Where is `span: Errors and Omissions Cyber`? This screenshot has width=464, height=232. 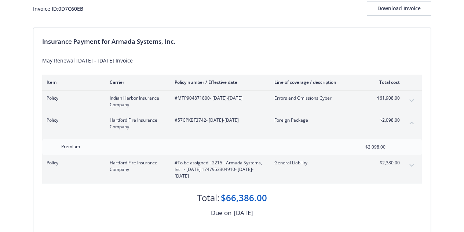
span: Errors and Omissions Cyber is located at coordinates (317, 98).